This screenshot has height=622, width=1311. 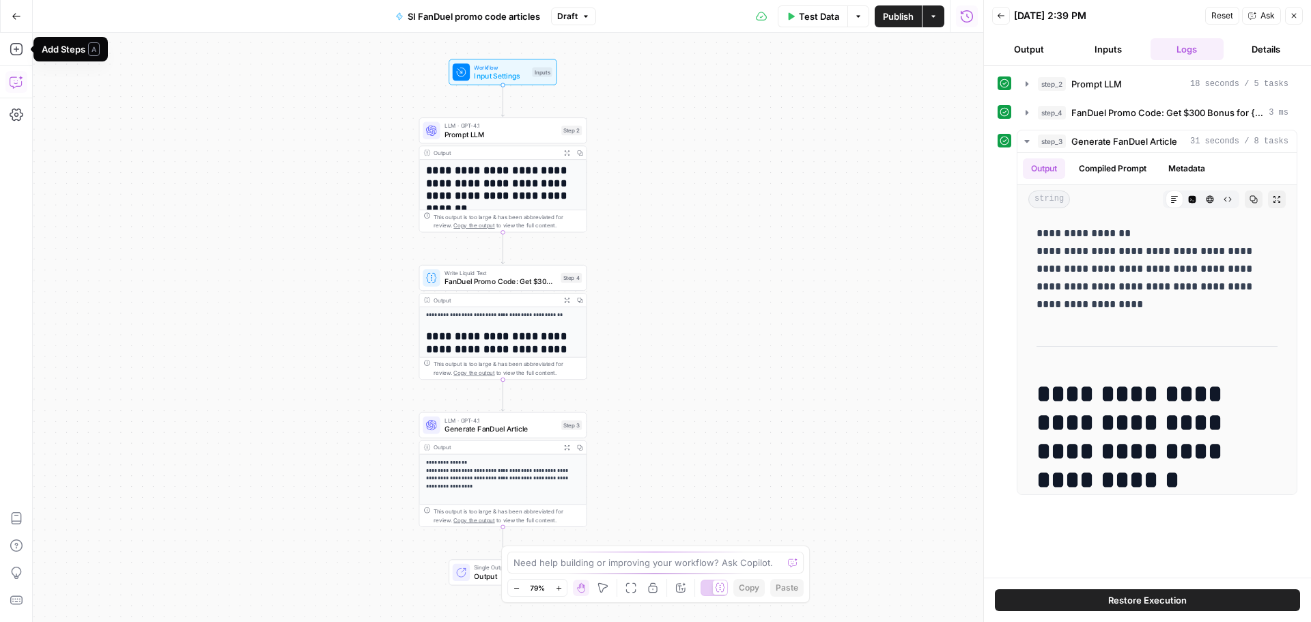 I want to click on span: step_2, so click(x=1052, y=84).